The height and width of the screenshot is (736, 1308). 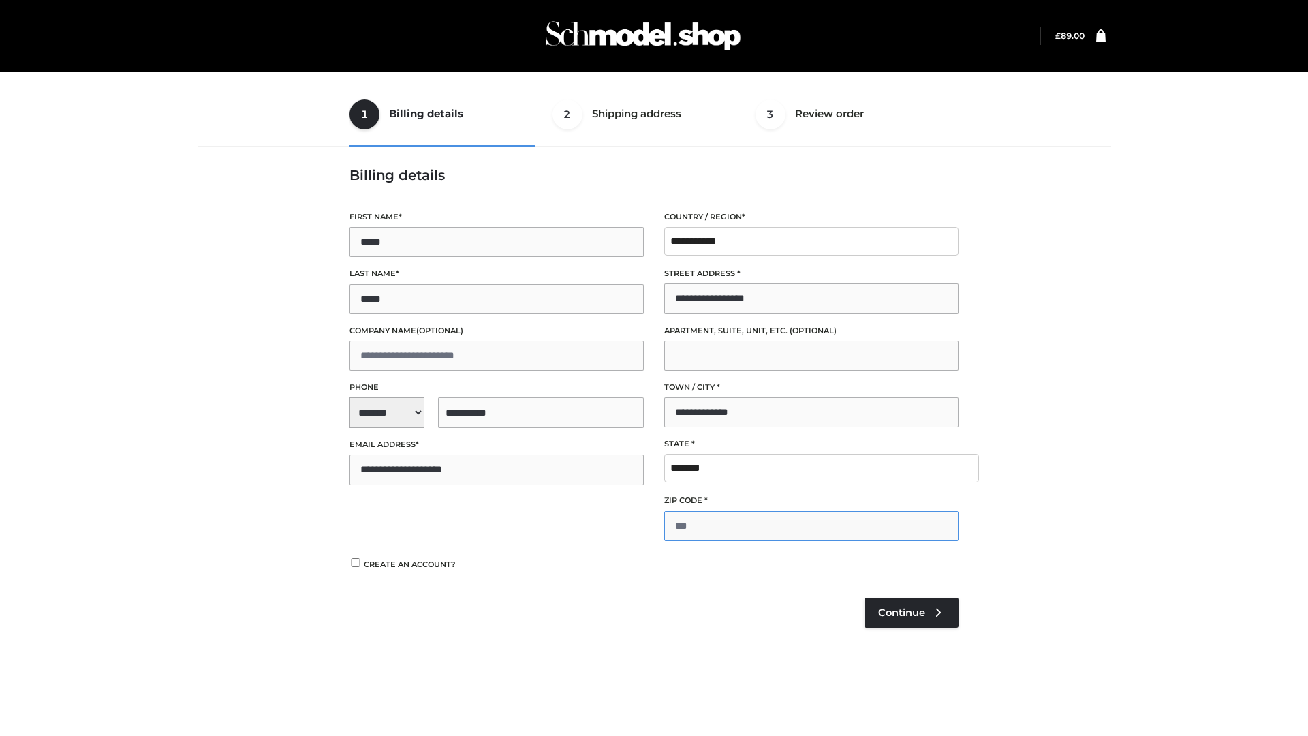 I want to click on label: Phone, so click(x=497, y=387).